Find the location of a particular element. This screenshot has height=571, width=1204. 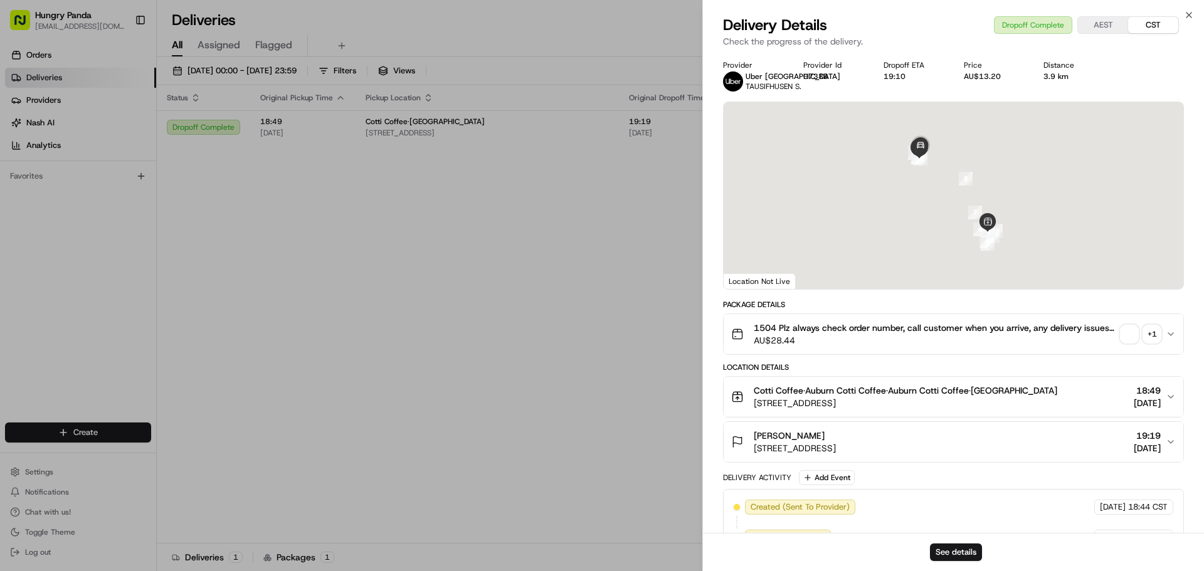

div: Provider Id is located at coordinates (833, 65).